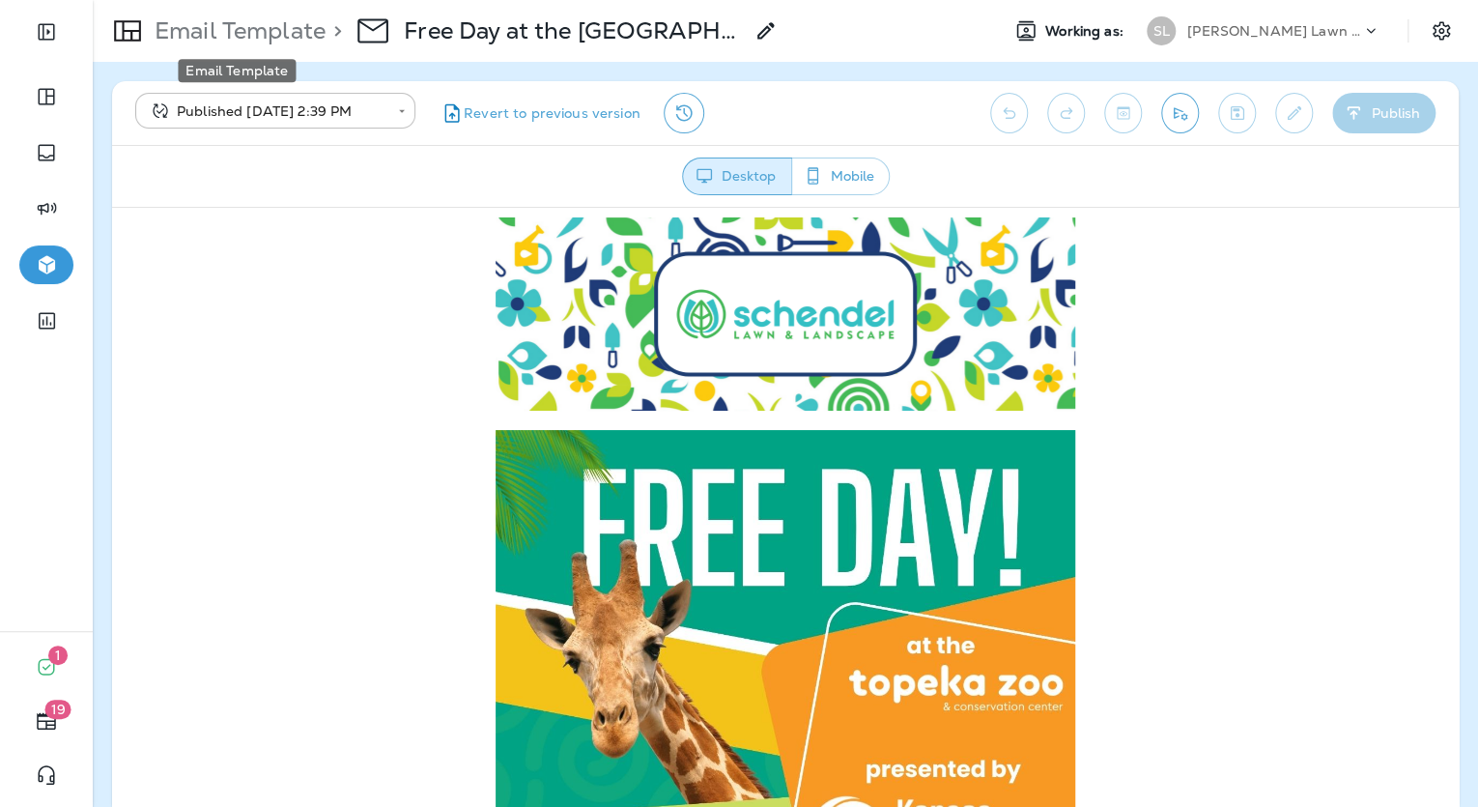 The width and height of the screenshot is (1478, 807). I want to click on button: Expand Sidebar, so click(46, 32).